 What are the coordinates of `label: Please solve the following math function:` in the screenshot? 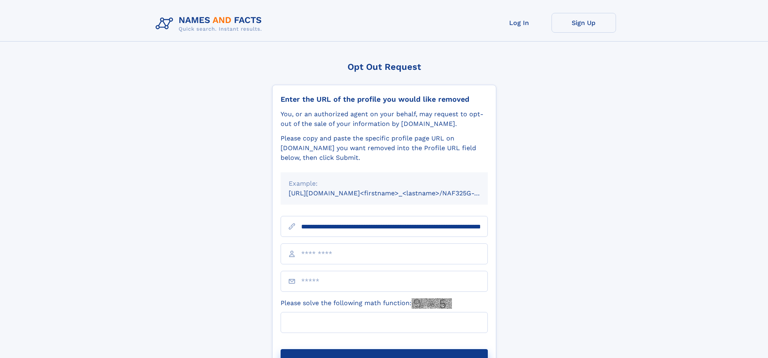 It's located at (366, 303).